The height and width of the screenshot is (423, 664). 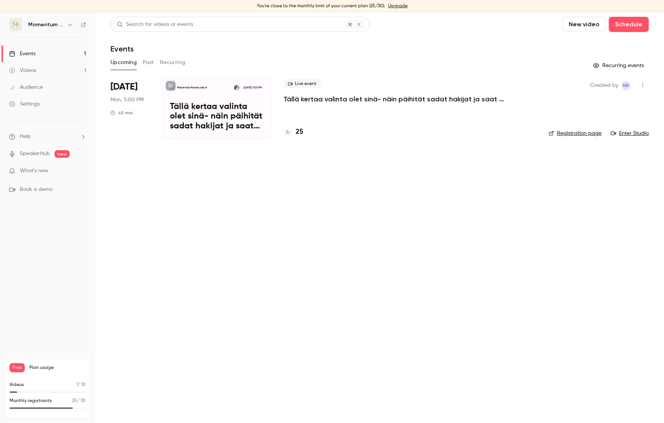 What do you see at coordinates (81, 385) in the screenshot?
I see `p: / 10` at bounding box center [81, 385].